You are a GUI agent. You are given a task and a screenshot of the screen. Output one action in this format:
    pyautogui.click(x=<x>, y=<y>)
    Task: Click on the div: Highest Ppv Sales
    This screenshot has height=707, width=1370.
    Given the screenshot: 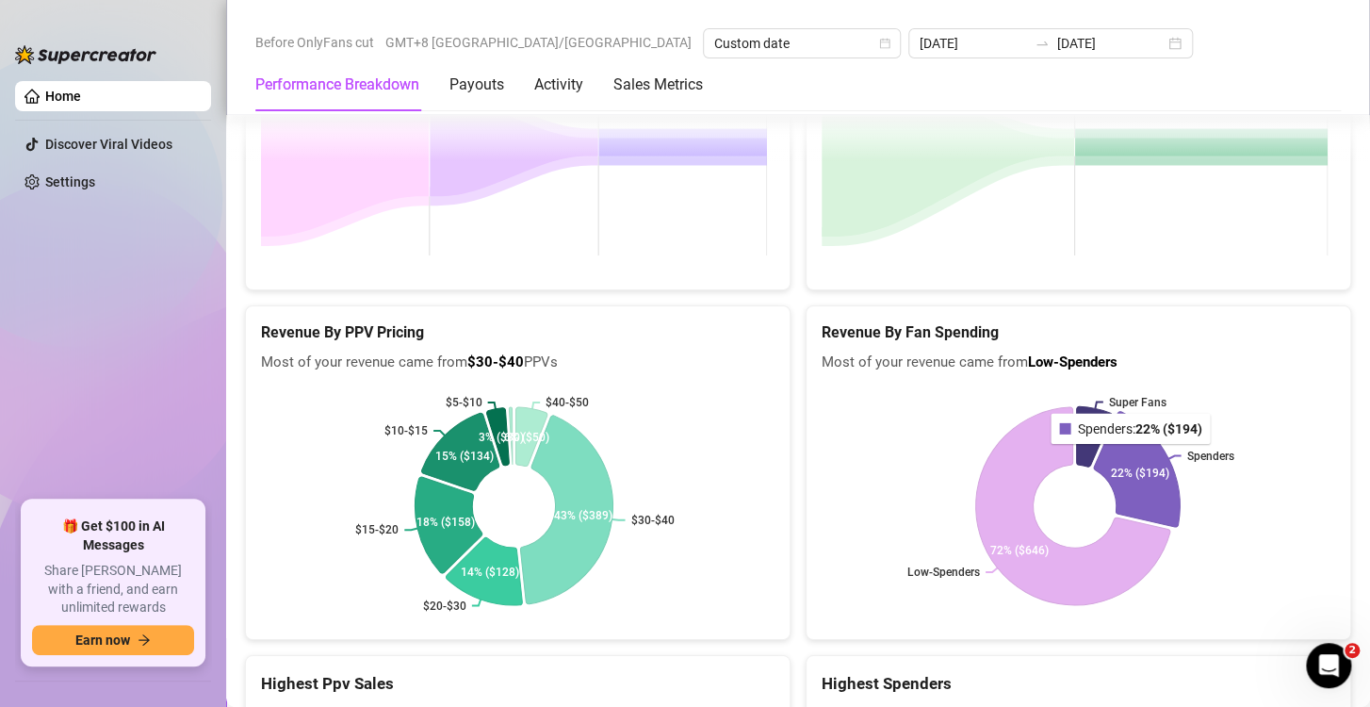 What is the action you would take?
    pyautogui.click(x=517, y=683)
    